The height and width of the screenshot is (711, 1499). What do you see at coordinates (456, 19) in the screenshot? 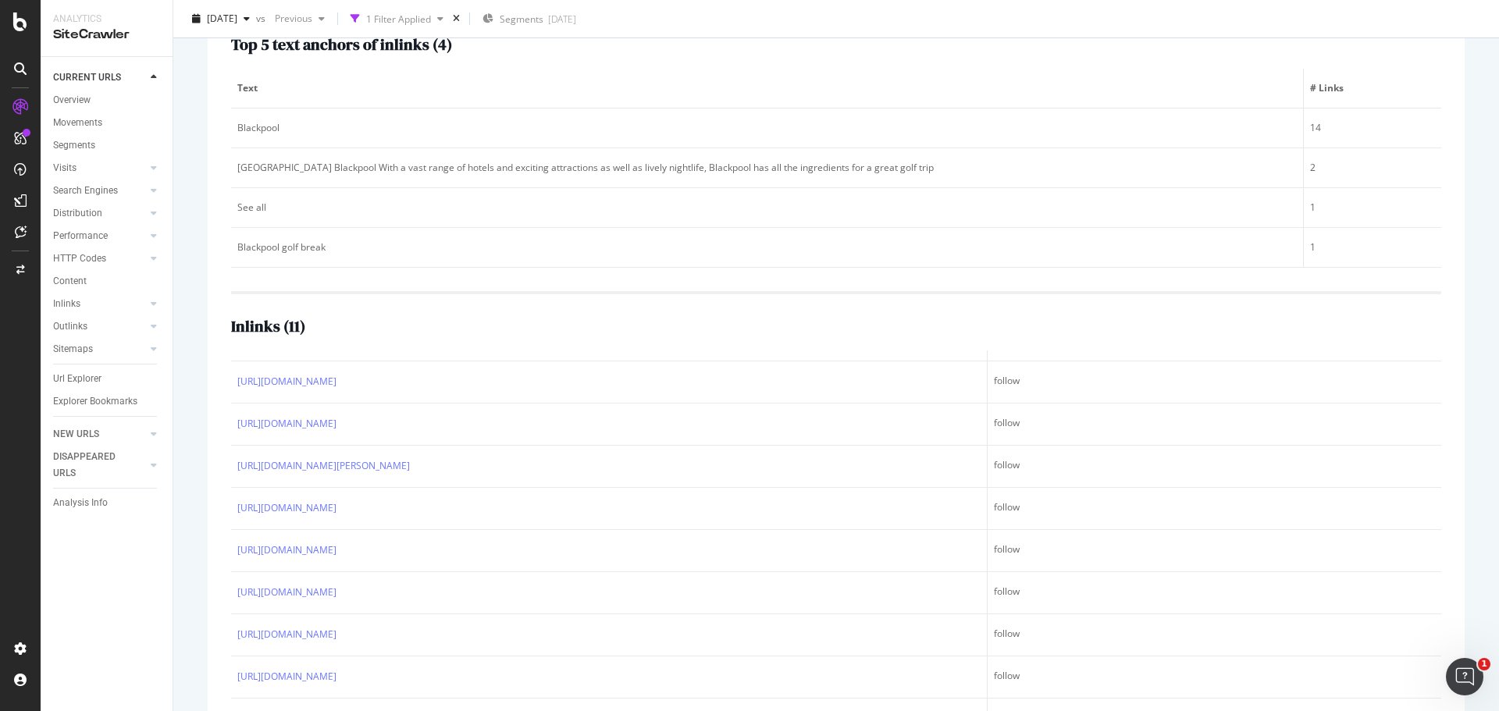
I see `div: times` at bounding box center [456, 19].